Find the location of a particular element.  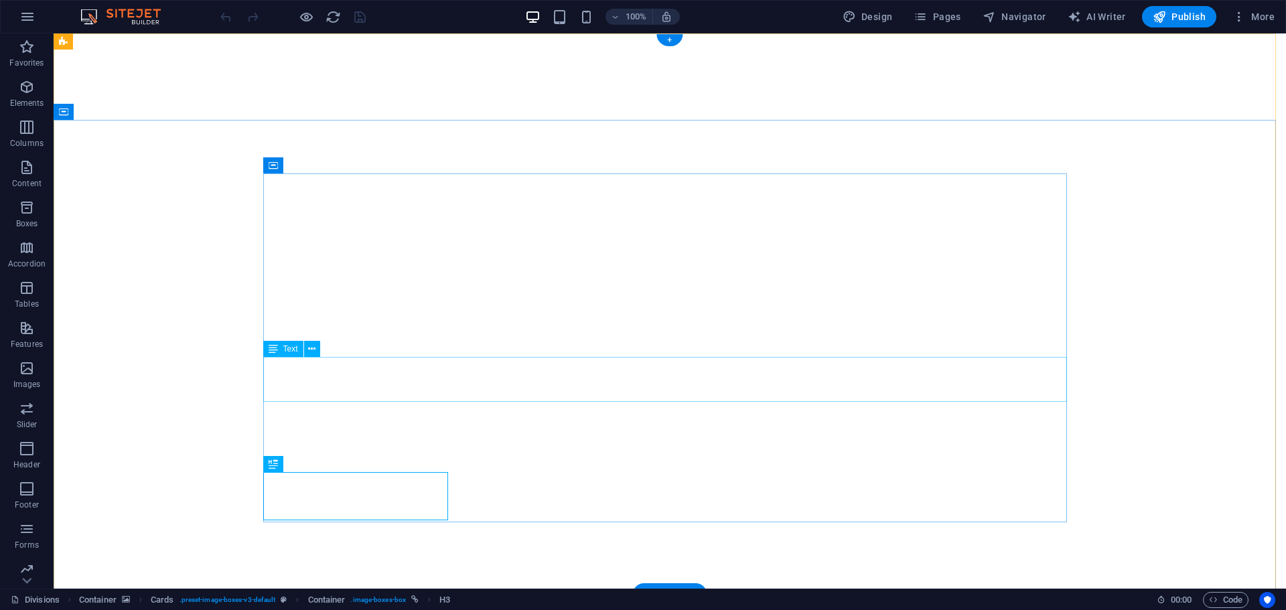

nav: breadcrumb is located at coordinates (265, 600).